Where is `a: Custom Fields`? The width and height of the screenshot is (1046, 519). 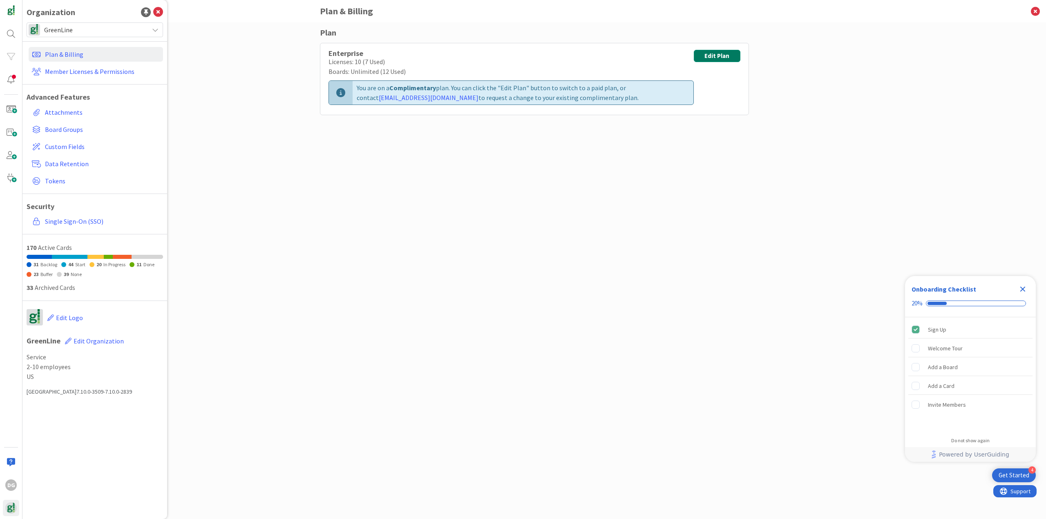 a: Custom Fields is located at coordinates (96, 147).